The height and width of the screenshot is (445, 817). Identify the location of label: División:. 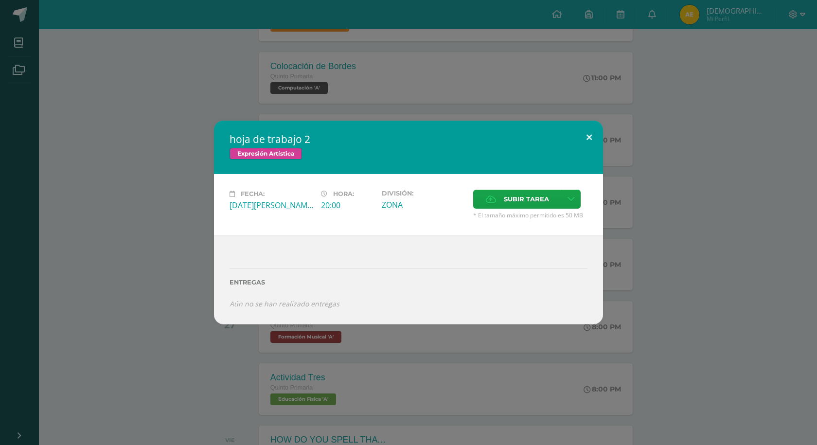
(424, 193).